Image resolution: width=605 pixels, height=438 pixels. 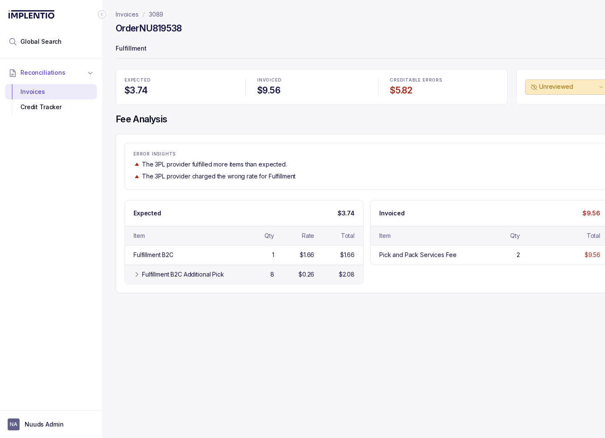 What do you see at coordinates (592, 255) in the screenshot?
I see `div: $9.56` at bounding box center [592, 255].